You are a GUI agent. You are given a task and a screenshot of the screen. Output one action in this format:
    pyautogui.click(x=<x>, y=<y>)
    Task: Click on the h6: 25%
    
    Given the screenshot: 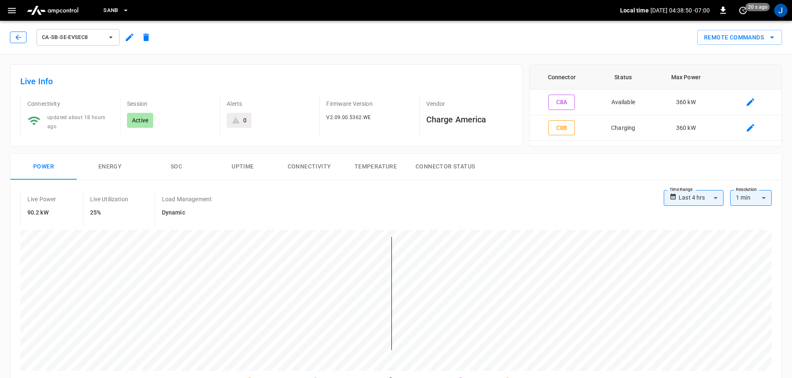 What is the action you would take?
    pyautogui.click(x=109, y=213)
    